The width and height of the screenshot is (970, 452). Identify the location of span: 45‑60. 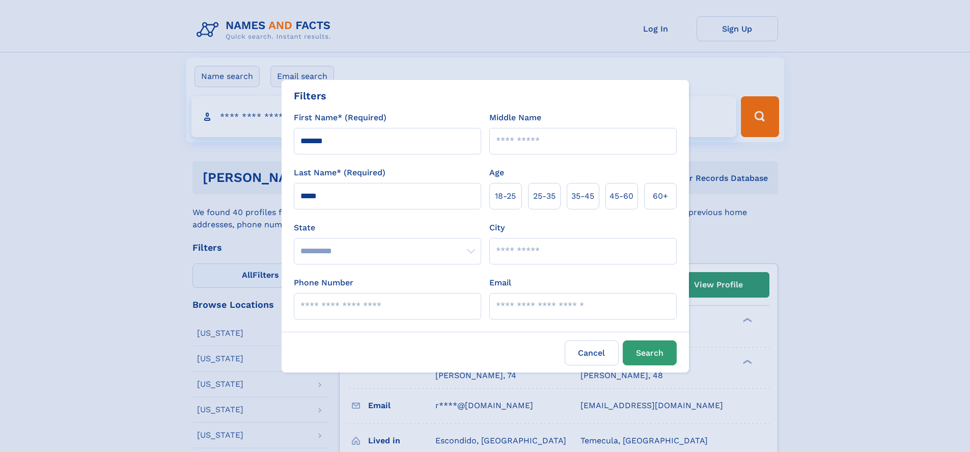
(621, 196).